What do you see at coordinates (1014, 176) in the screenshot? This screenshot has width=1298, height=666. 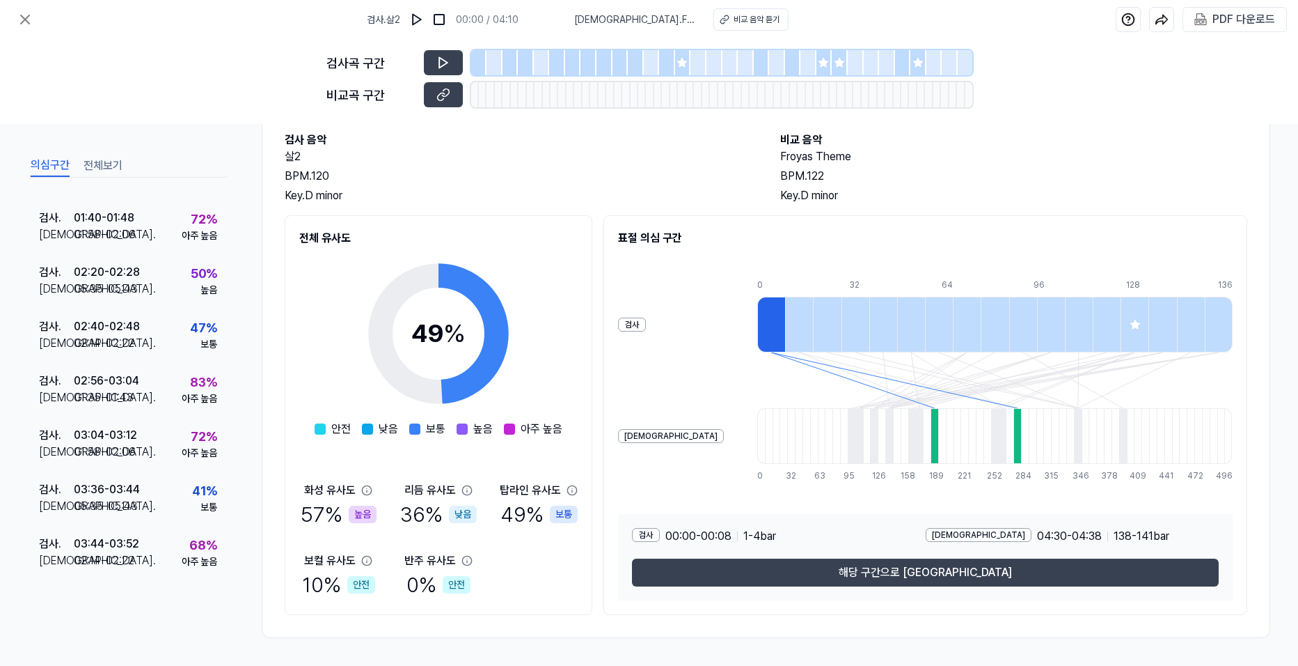 I see `div: BPM. 122` at bounding box center [1014, 176].